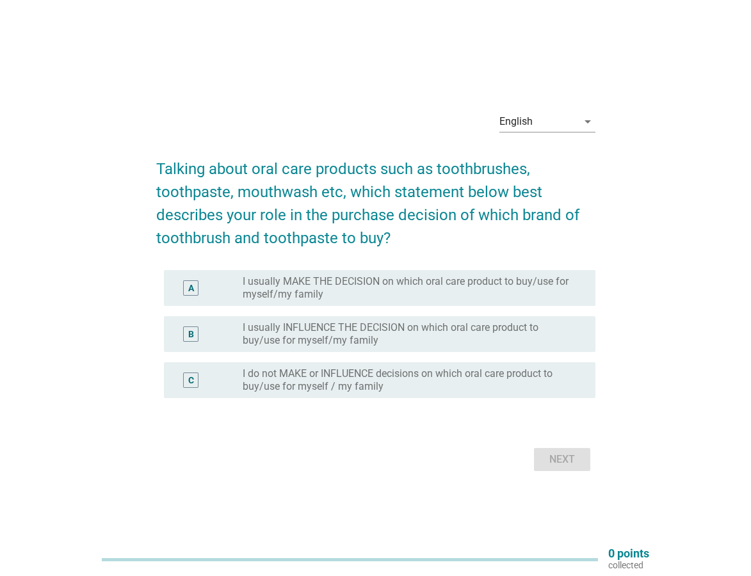  What do you see at coordinates (408, 288) in the screenshot?
I see `label: I usually MAKE THE DECISION on which oral care product to buy/use for myself/my family` at bounding box center [408, 288].